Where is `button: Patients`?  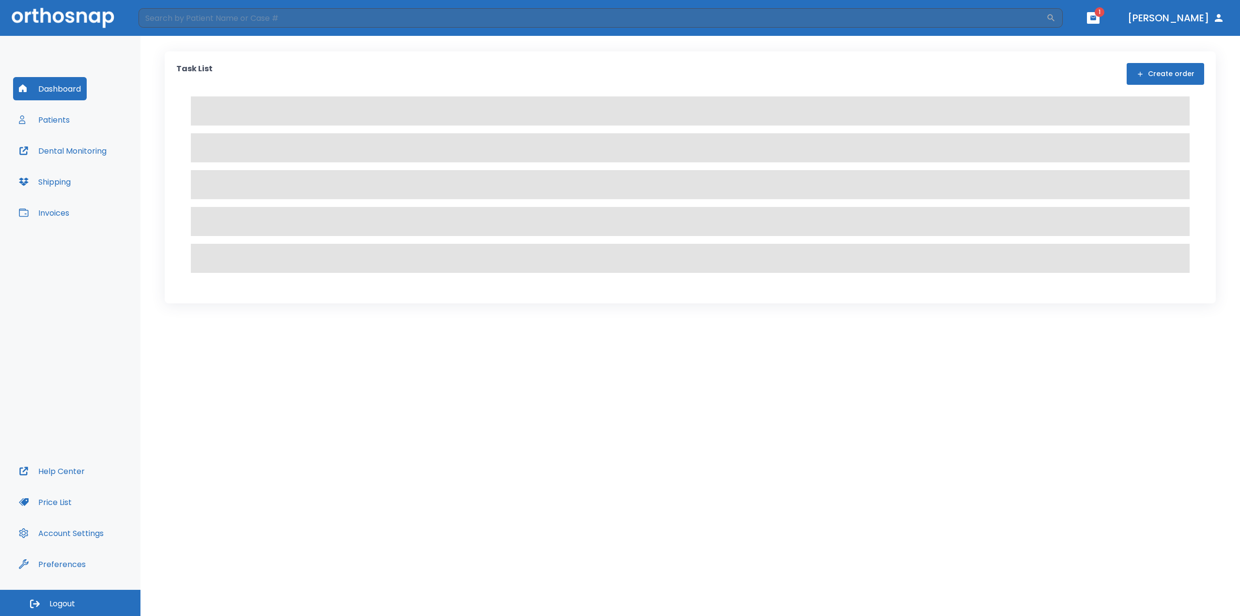
button: Patients is located at coordinates (44, 120).